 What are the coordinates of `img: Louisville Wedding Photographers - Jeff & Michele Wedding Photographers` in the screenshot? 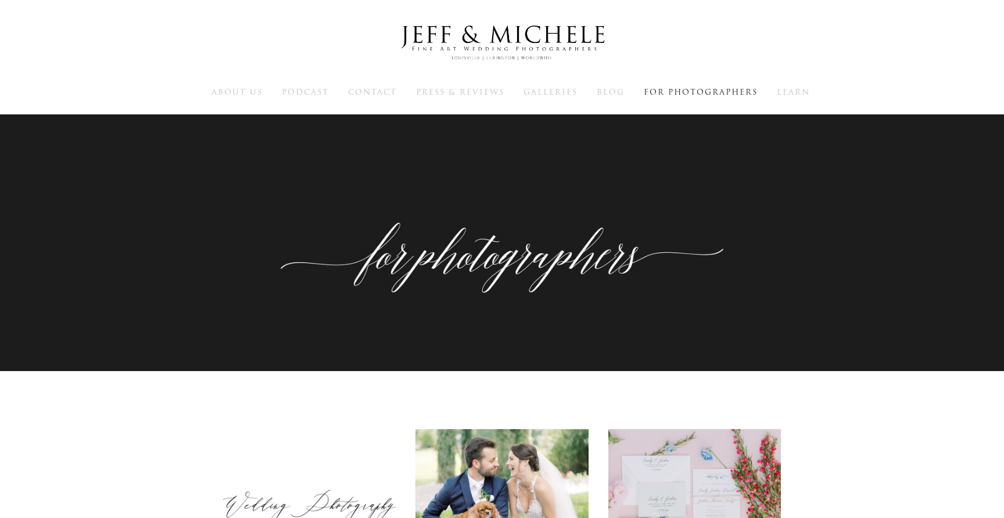 It's located at (502, 43).